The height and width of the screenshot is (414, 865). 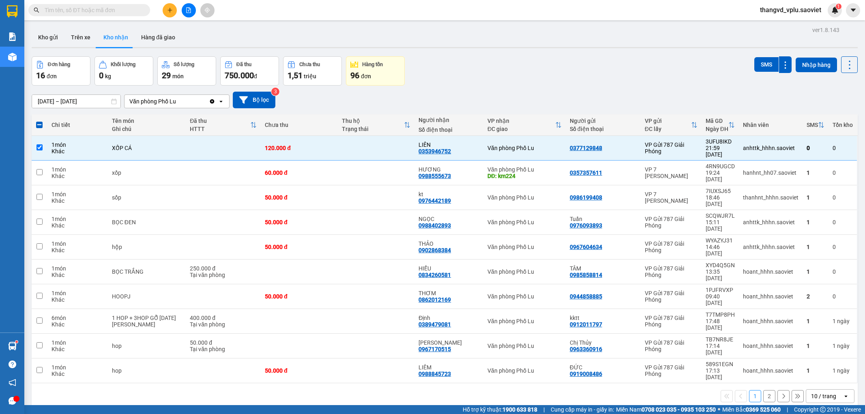 What do you see at coordinates (720, 142) in the screenshot?
I see `div: 3UFU8IKD` at bounding box center [720, 142].